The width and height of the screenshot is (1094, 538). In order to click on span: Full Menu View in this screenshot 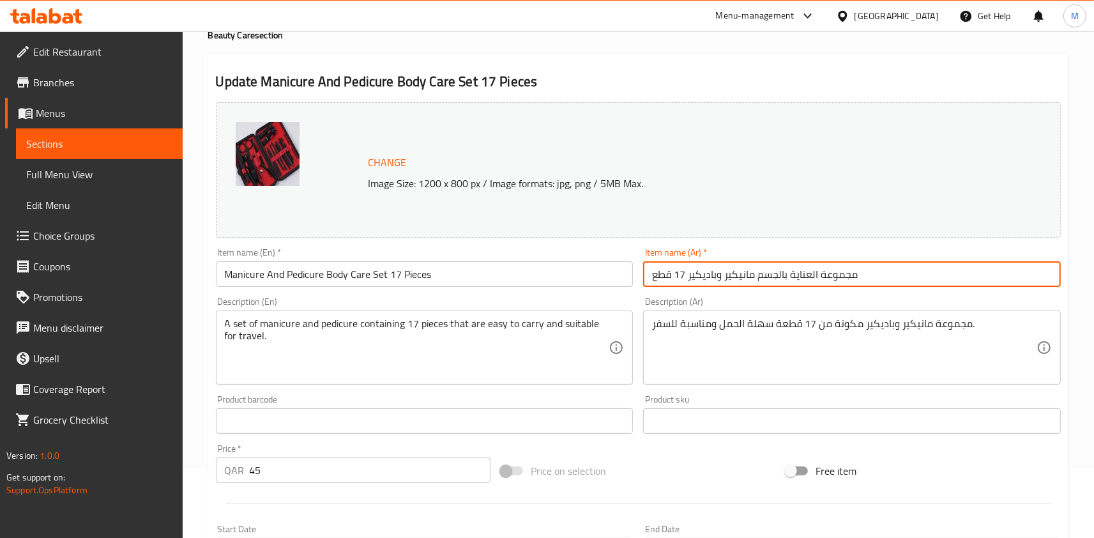, I will do `click(99, 174)`.